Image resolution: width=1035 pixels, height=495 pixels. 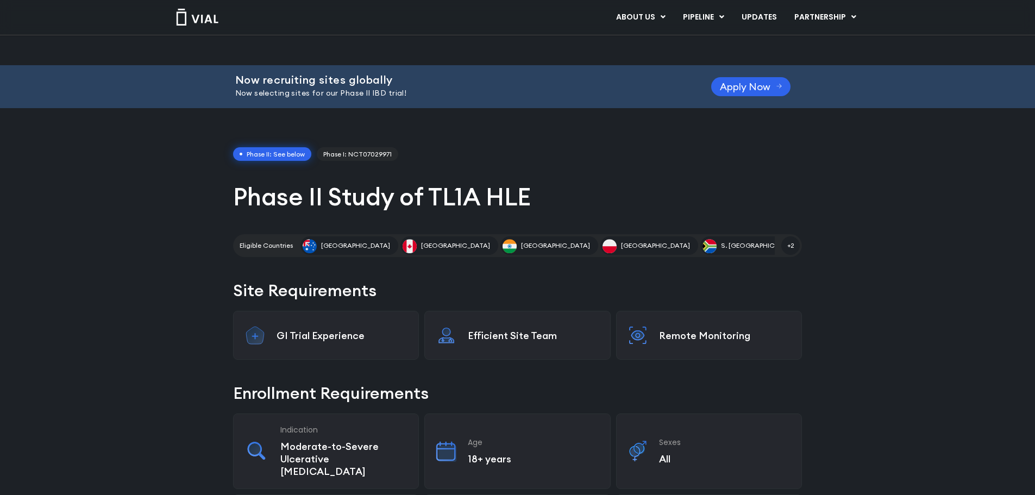 I want to click on a: PIPELINEMenu Toggle, so click(x=703, y=17).